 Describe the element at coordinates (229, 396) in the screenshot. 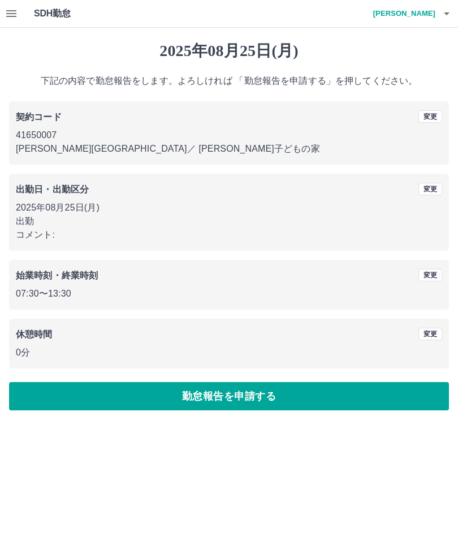

I see `button: 勤怠報告を申請する` at that location.